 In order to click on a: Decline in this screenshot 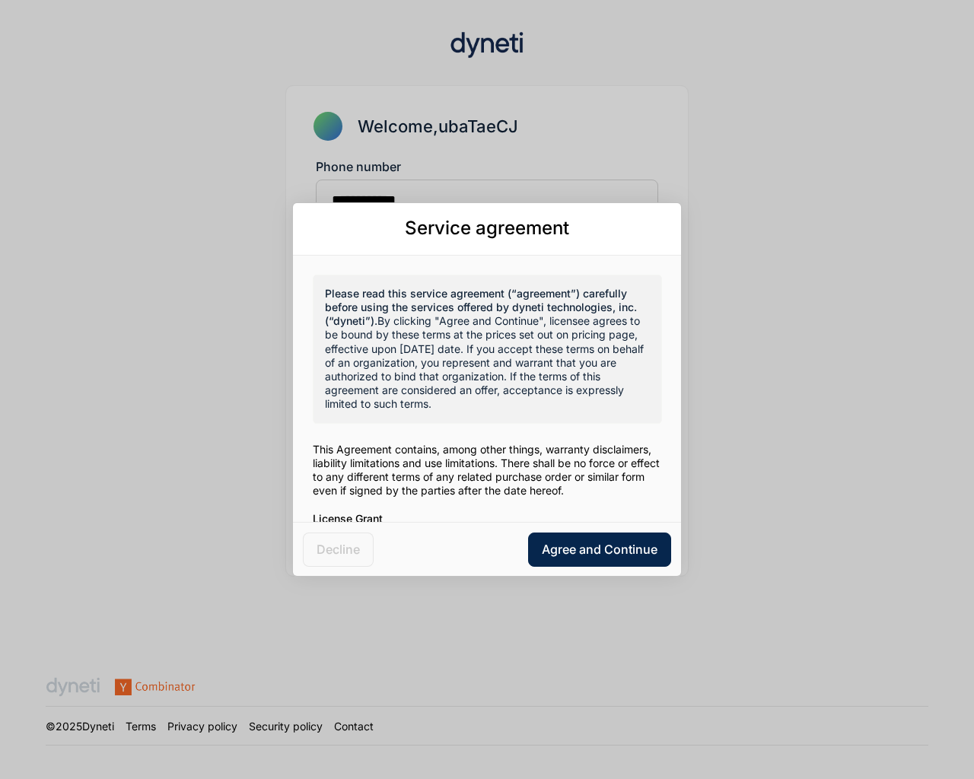, I will do `click(338, 549)`.